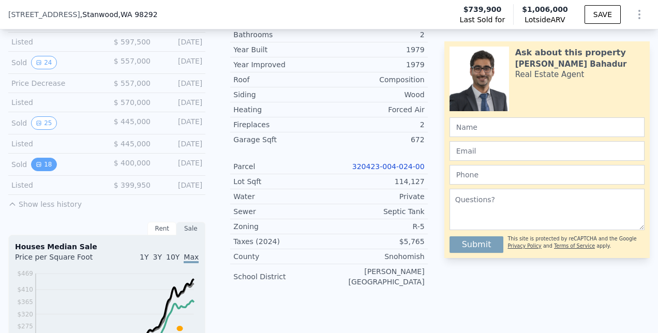 This screenshot has height=333, width=658. I want to click on div: Sewer, so click(281, 212).